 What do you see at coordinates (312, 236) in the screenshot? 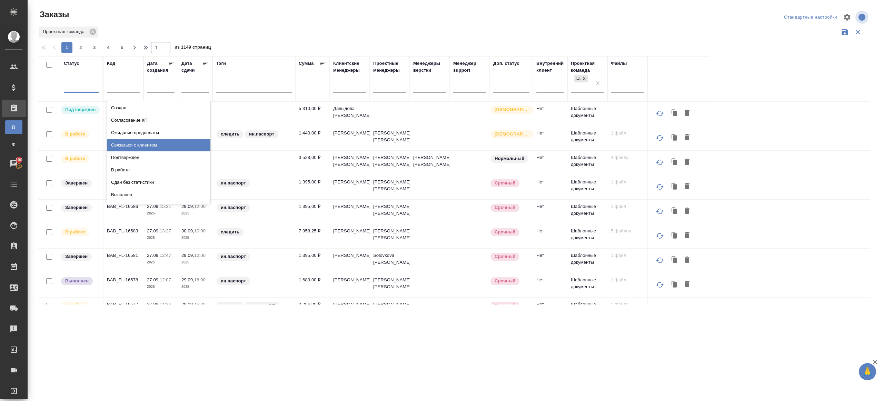
I see `td: 7 958,25 ₽` at bounding box center [312, 236].